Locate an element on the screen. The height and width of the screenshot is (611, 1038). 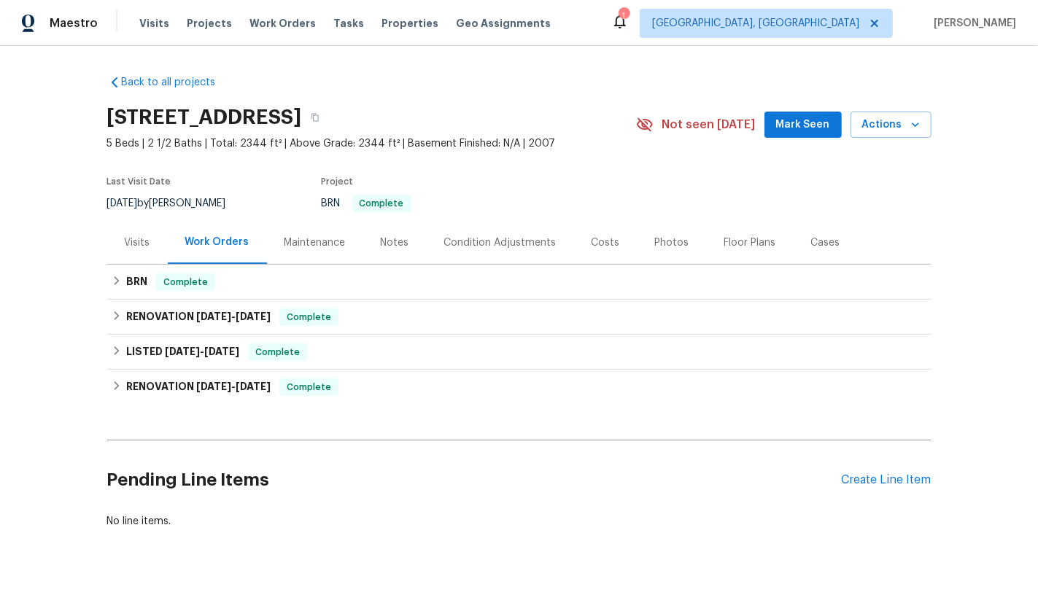
div: Floor Plans is located at coordinates (750, 243).